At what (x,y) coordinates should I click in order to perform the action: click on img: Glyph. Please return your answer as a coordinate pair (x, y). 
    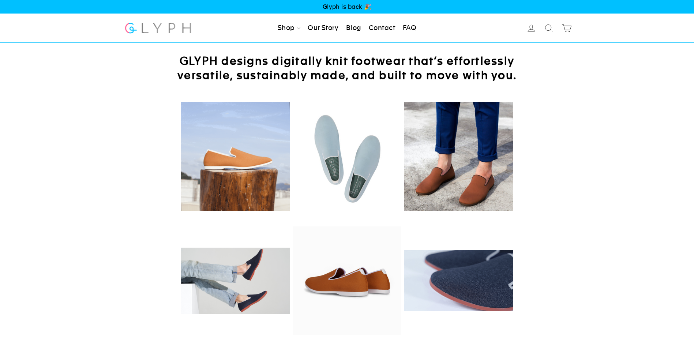
    Looking at the image, I should click on (158, 28).